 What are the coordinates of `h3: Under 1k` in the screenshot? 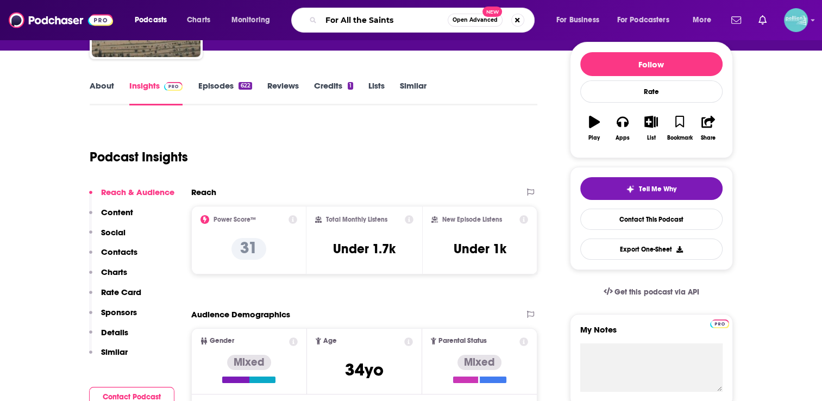 It's located at (479, 249).